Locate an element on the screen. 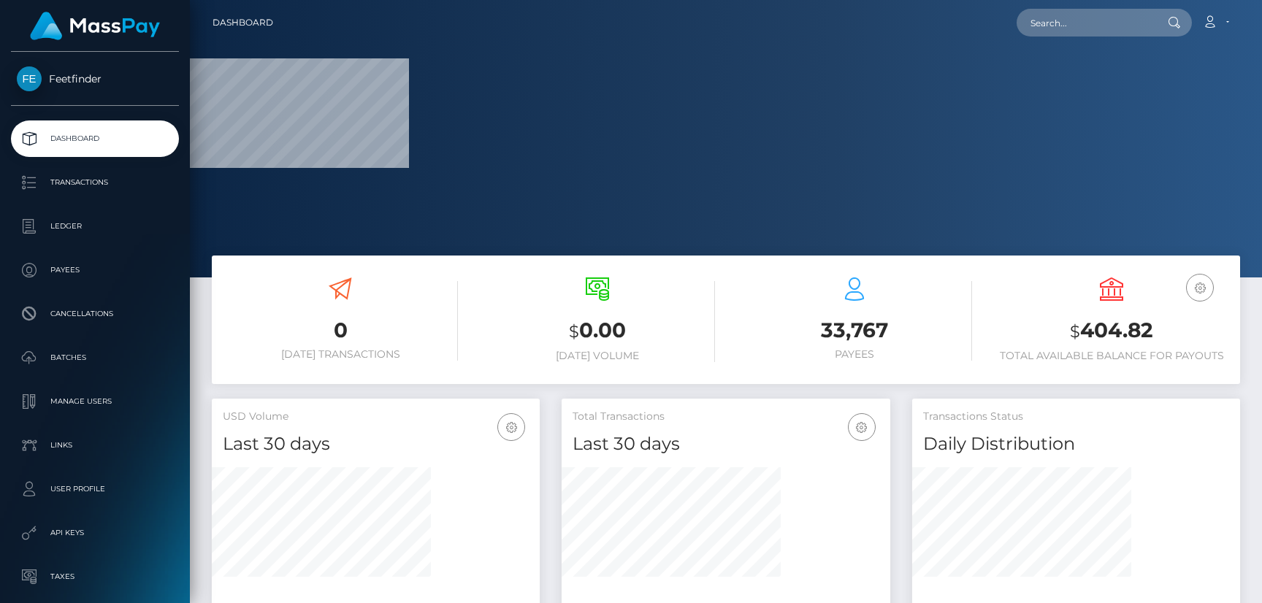 The image size is (1262, 603). a: Taxes is located at coordinates (95, 577).